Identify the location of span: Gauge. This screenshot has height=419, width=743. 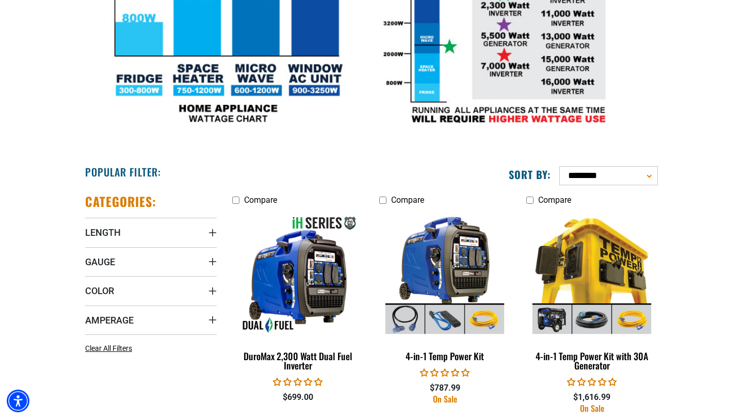
(100, 262).